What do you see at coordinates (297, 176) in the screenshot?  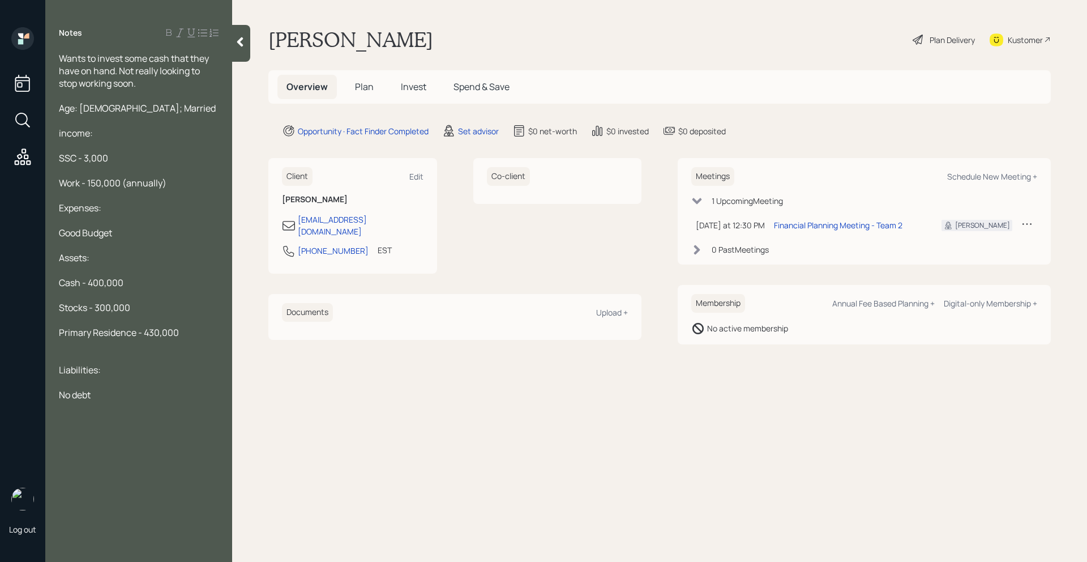 I see `h6: Client` at bounding box center [297, 176].